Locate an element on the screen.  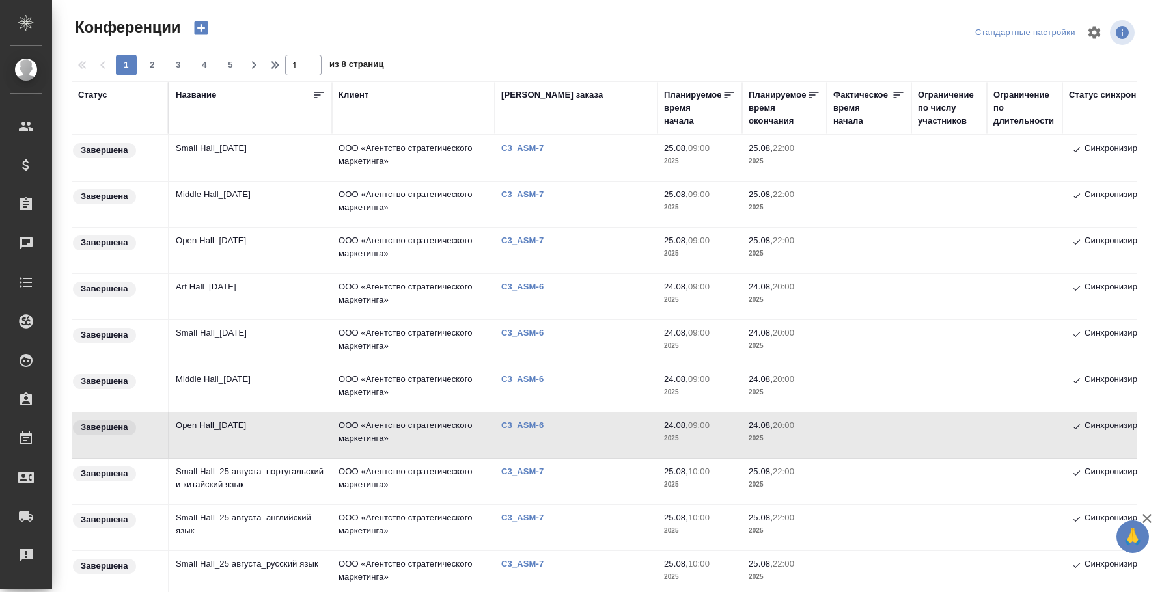
div: Клиент is located at coordinates (353, 95).